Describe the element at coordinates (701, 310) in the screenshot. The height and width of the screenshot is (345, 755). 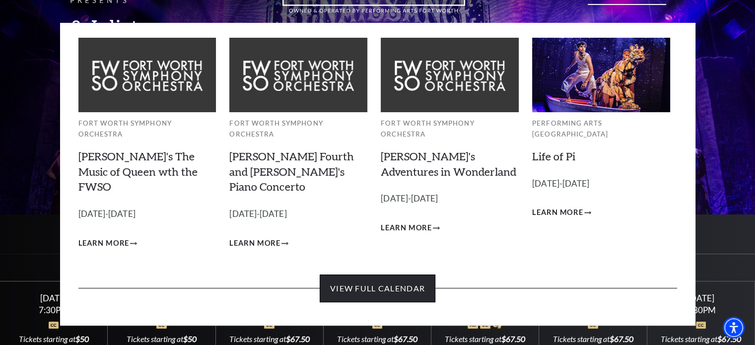
I see `div: 1:30PM` at that location.